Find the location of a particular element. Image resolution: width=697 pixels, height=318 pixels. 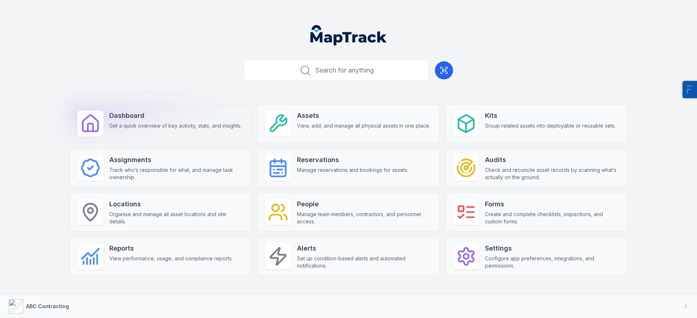

a: PeopleManage team members, contractors, and personnel access. is located at coordinates (348, 212).